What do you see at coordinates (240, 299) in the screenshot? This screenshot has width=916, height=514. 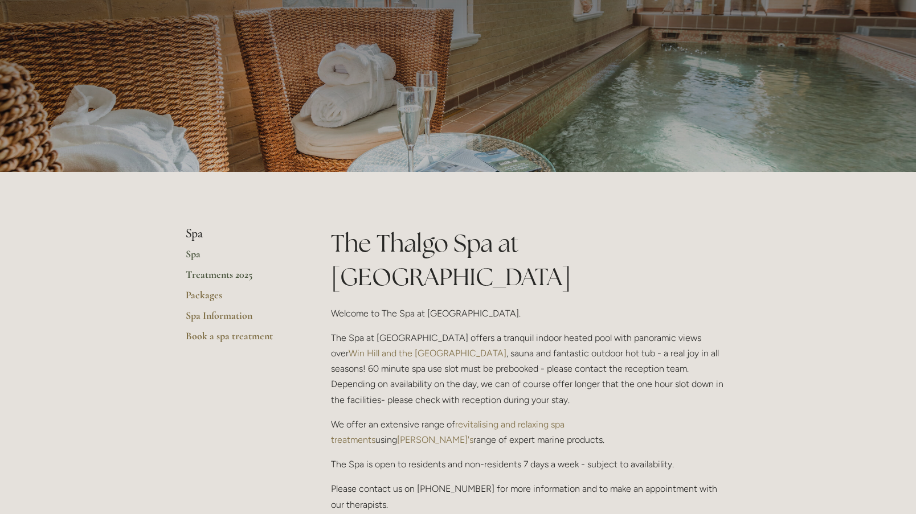 I see `a: Packages` at bounding box center [240, 299].